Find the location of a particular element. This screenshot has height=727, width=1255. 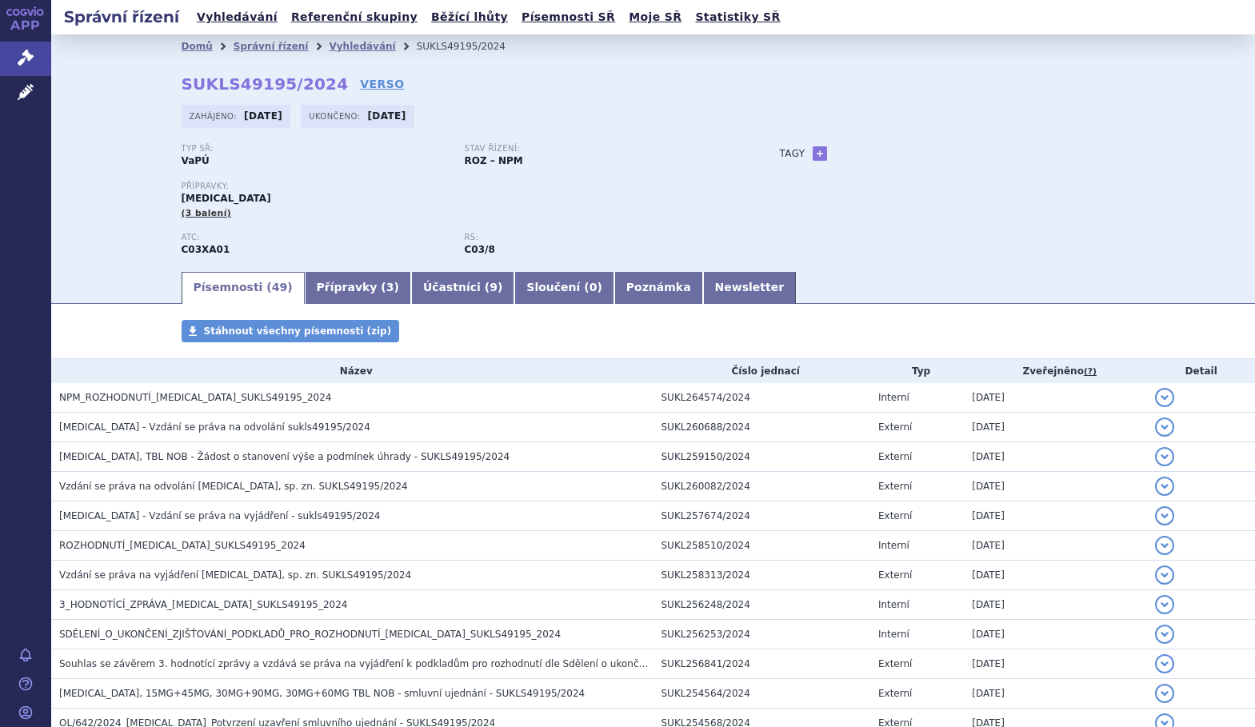

span: 9 is located at coordinates (494, 287).